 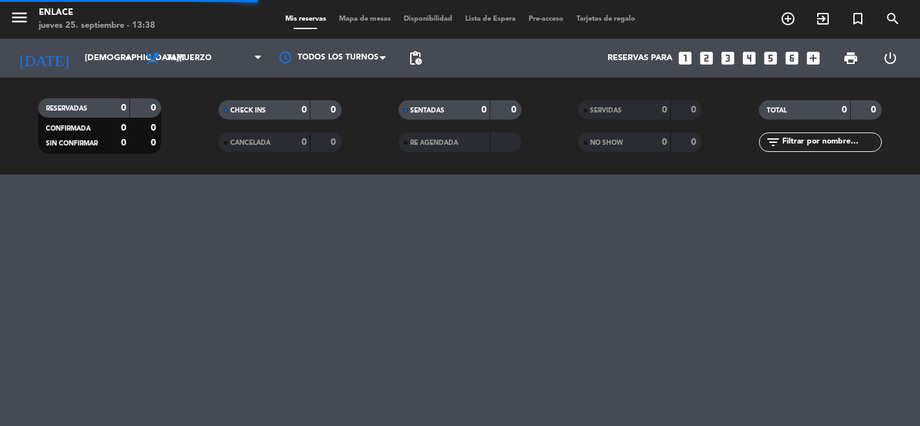 What do you see at coordinates (890, 58) in the screenshot?
I see `i: power_settings_new` at bounding box center [890, 58].